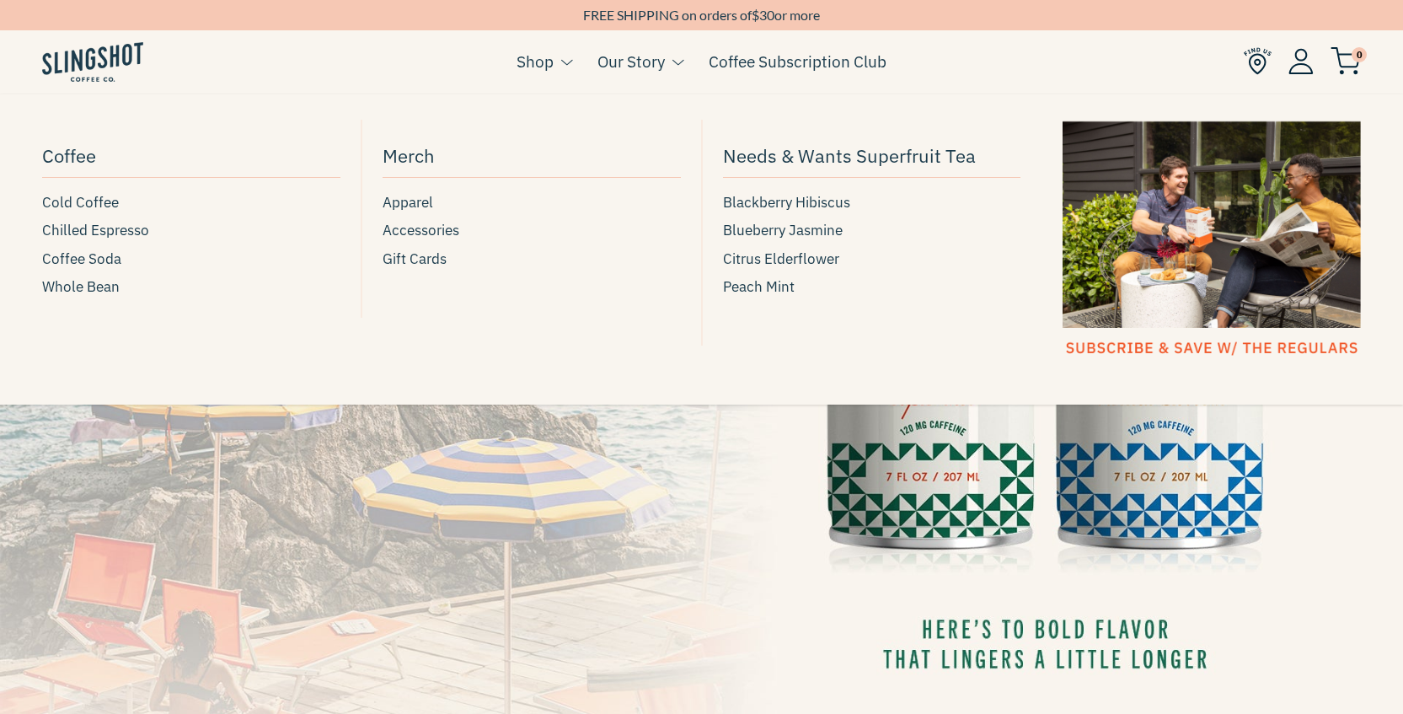 This screenshot has height=714, width=1403. Describe the element at coordinates (872, 202) in the screenshot. I see `a: Blackberry Hibiscus` at that location.